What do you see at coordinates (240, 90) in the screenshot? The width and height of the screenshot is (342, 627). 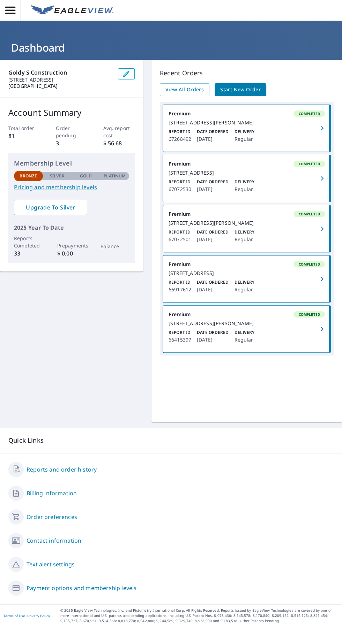 I see `span: Start New Order` at bounding box center [240, 90].